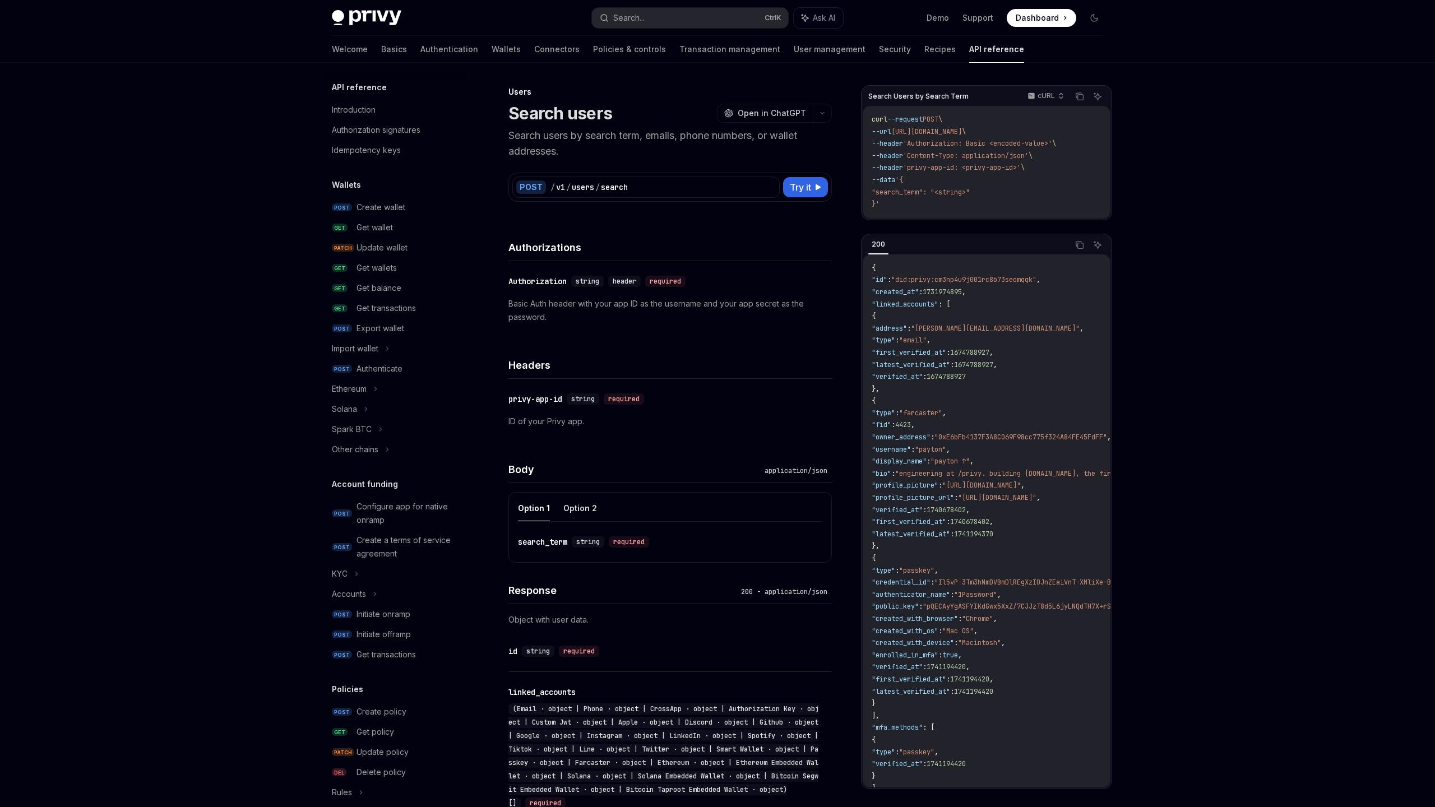 This screenshot has width=1435, height=807. Describe the element at coordinates (340, 268) in the screenshot. I see `span: GET` at that location.